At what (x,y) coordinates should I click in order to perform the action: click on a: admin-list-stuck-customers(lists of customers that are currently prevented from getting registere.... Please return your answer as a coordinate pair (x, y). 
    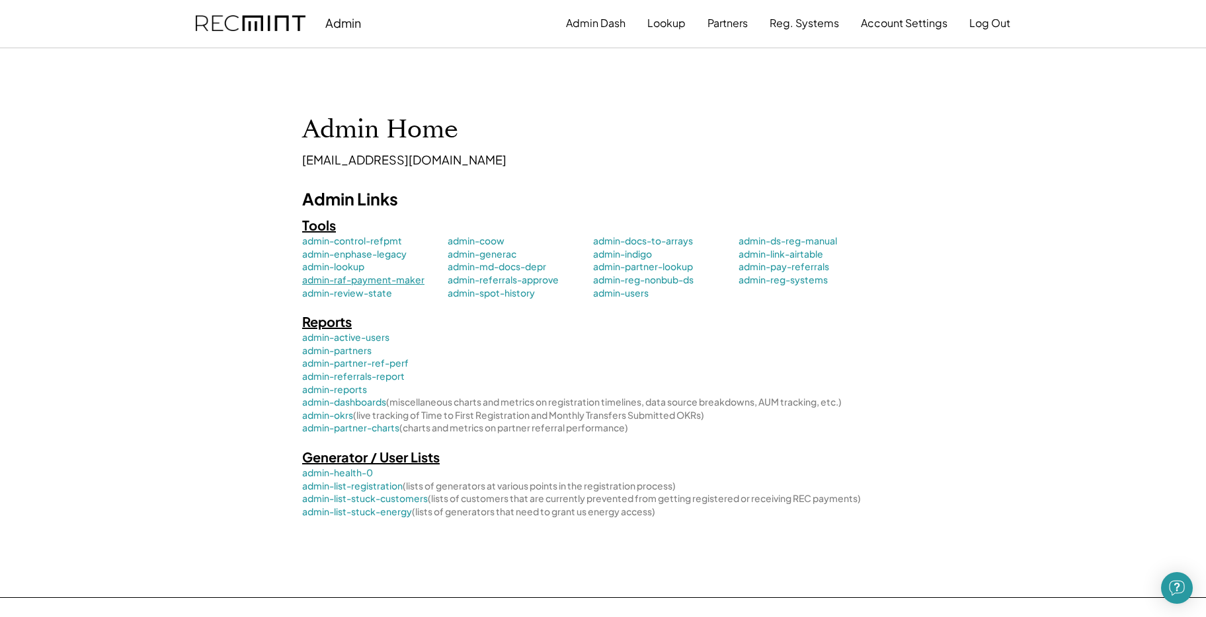
    Looking at the image, I should click on (600, 499).